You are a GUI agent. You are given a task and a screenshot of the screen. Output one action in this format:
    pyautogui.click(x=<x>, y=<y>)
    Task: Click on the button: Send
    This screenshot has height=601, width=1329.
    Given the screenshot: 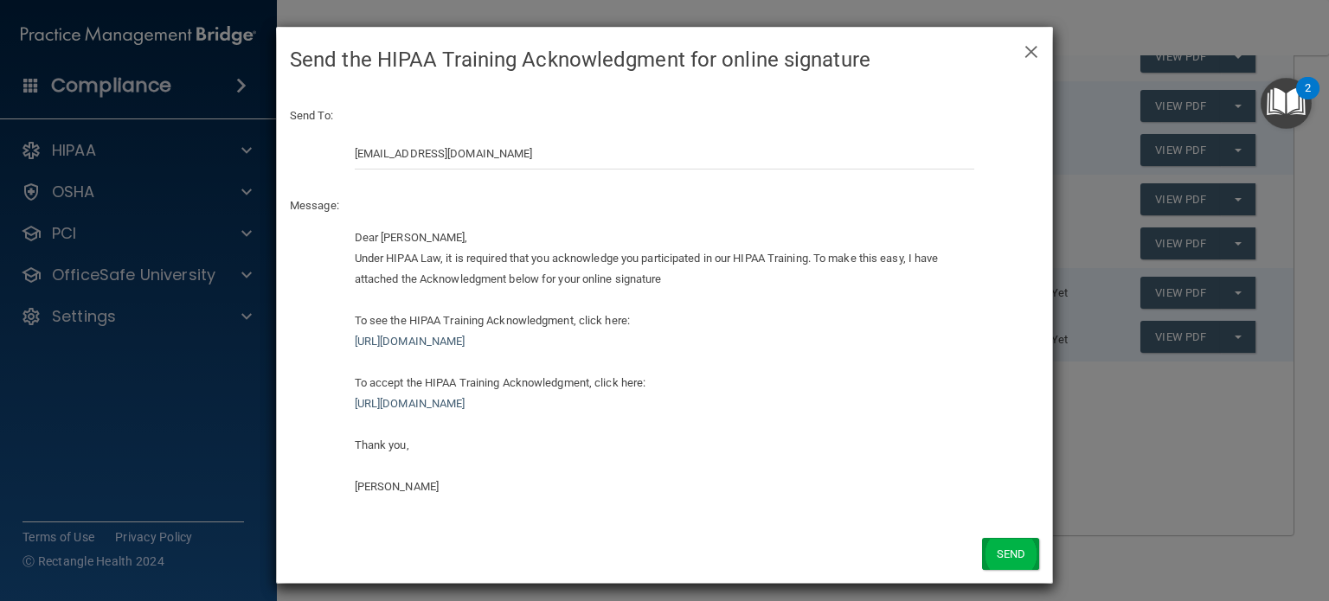 What is the action you would take?
    pyautogui.click(x=1010, y=554)
    